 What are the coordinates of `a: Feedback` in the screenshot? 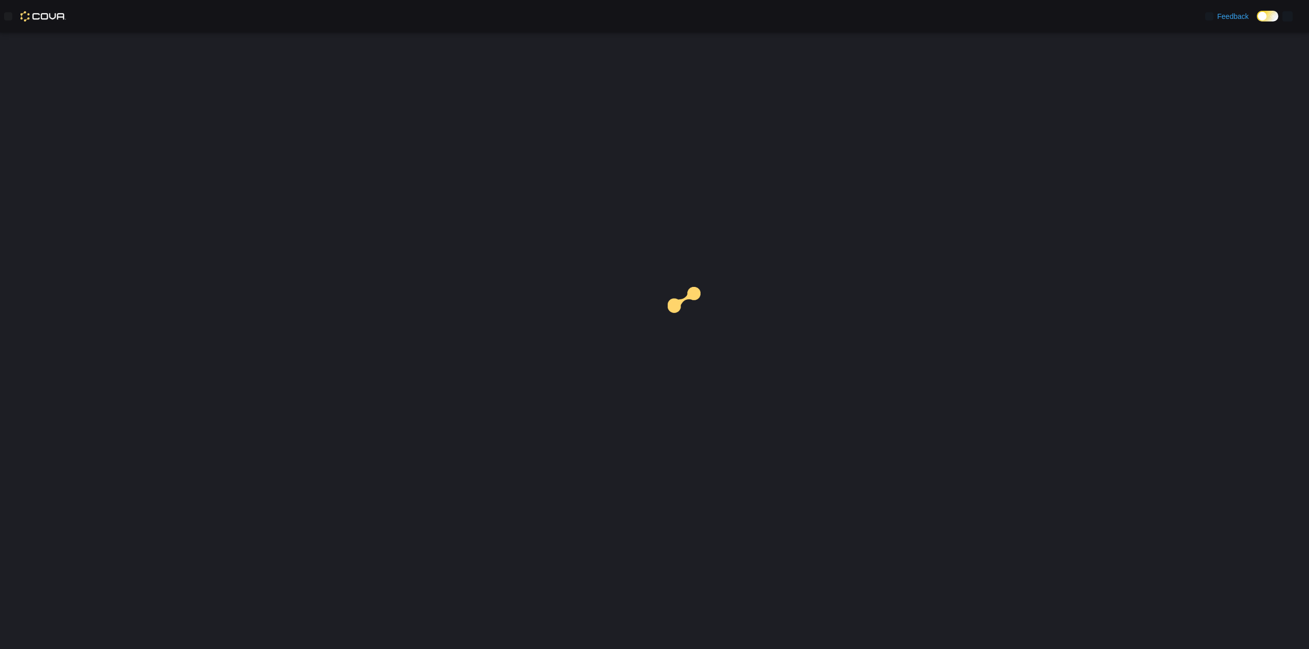 It's located at (1227, 16).